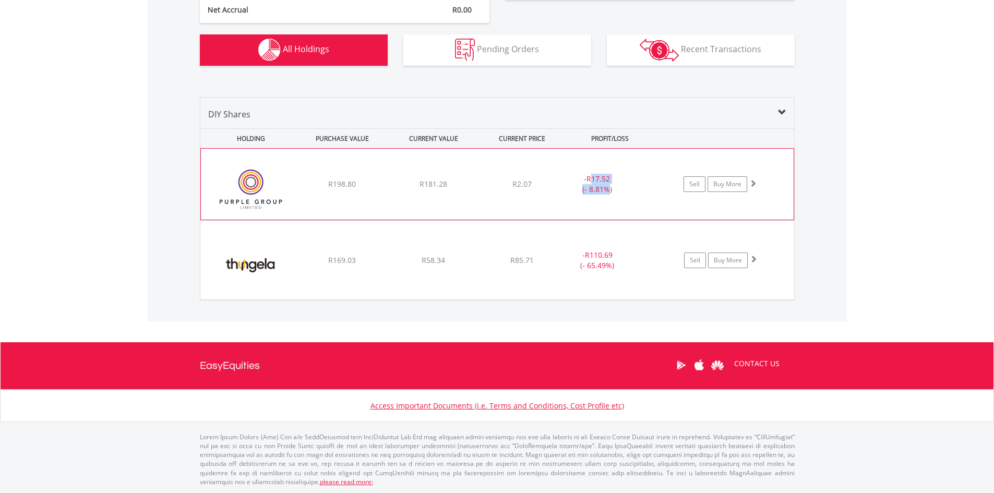 Image resolution: width=994 pixels, height=493 pixels. What do you see at coordinates (721, 49) in the screenshot?
I see `span: Recent Transactions` at bounding box center [721, 49].